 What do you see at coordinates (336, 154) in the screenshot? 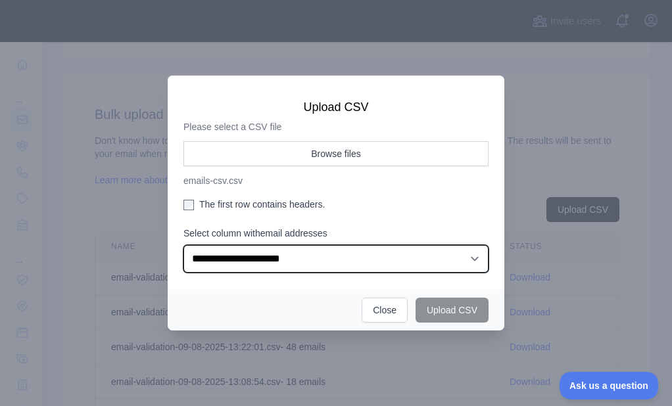
I see `button: Browse files` at bounding box center [336, 154].